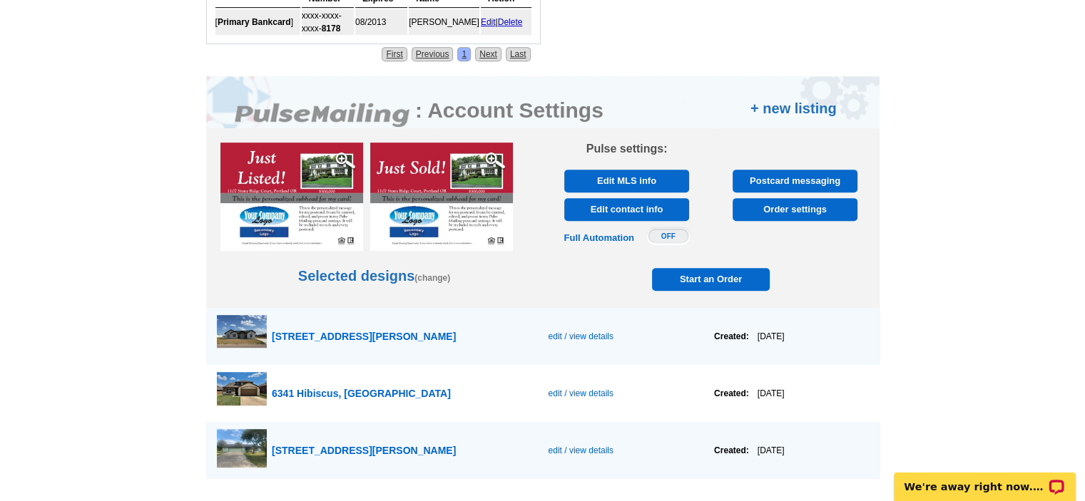 The image size is (1085, 501). What do you see at coordinates (292, 197) in the screenshot?
I see `img: Pulse8_RF_JL_sample.jpg` at bounding box center [292, 197].